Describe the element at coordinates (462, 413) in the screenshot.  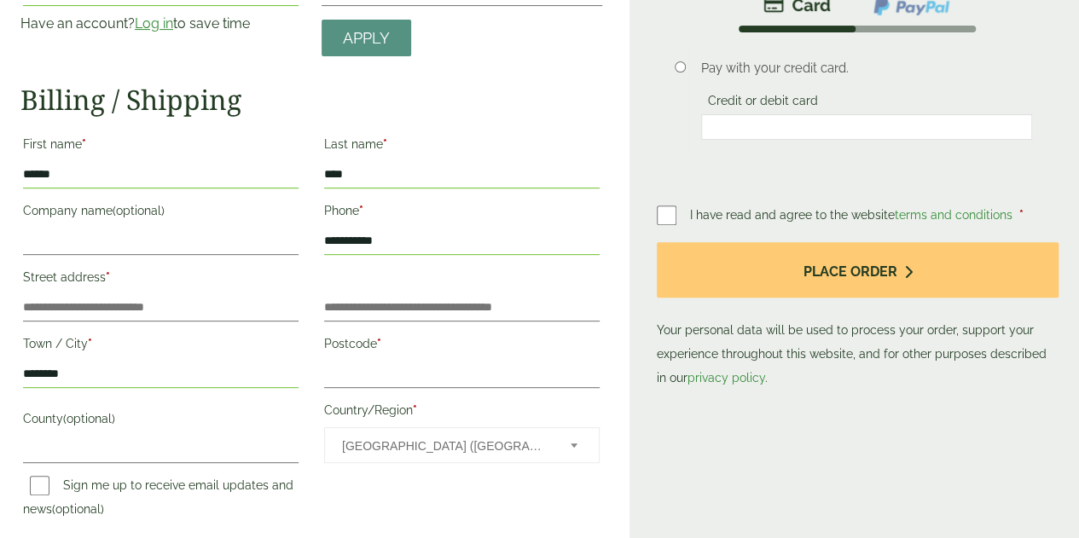
I see `label: Country/Region` at that location.